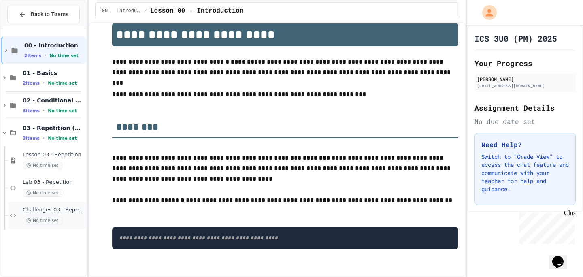  Describe the element at coordinates (43, 14) in the screenshot. I see `button: Back to Teams` at that location.